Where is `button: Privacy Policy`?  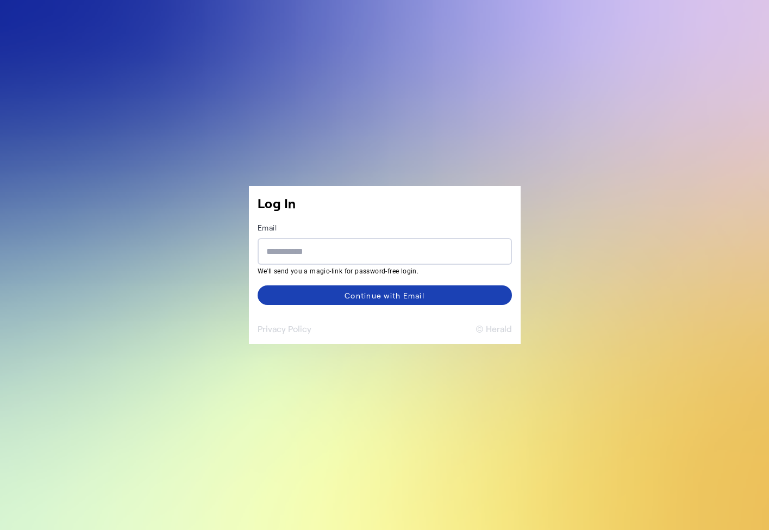
button: Privacy Policy is located at coordinates (284, 329).